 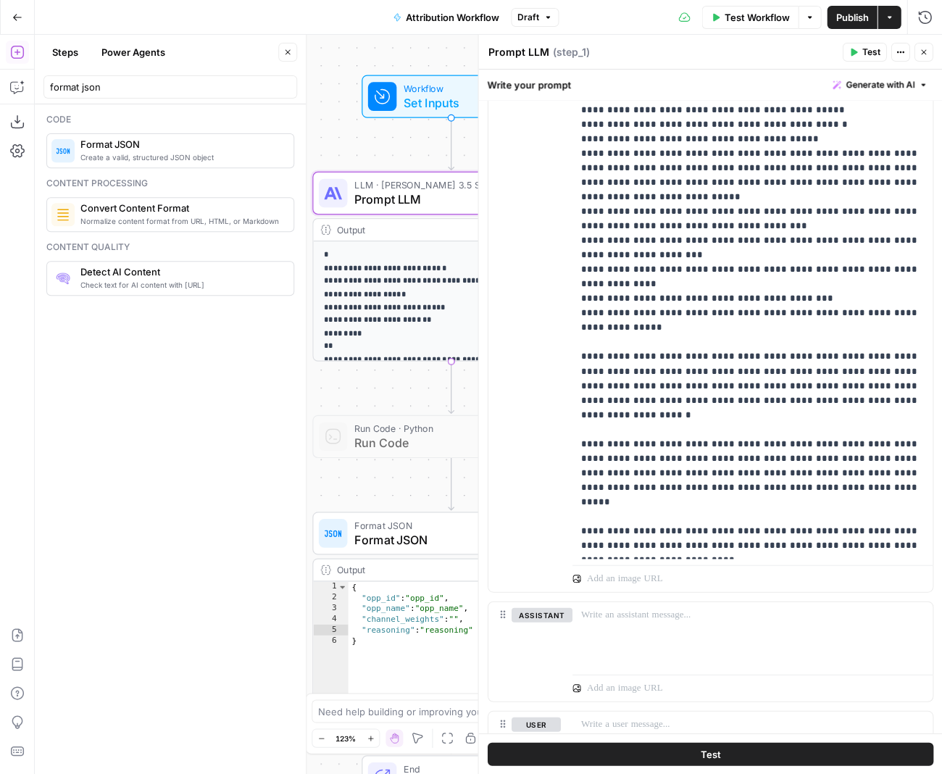 What do you see at coordinates (852, 17) in the screenshot?
I see `button: Publish` at bounding box center [852, 17].